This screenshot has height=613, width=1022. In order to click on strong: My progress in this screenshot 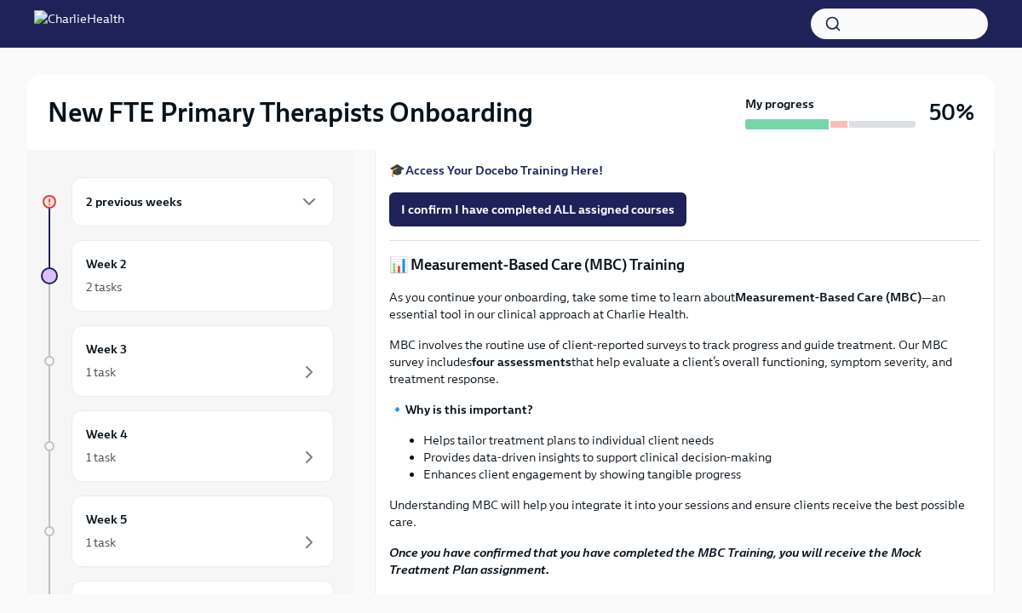, I will do `click(779, 104)`.